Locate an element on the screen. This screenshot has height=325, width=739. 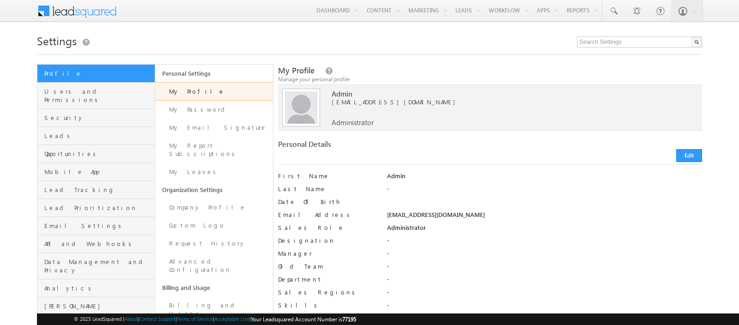
button: Edit is located at coordinates (689, 156).